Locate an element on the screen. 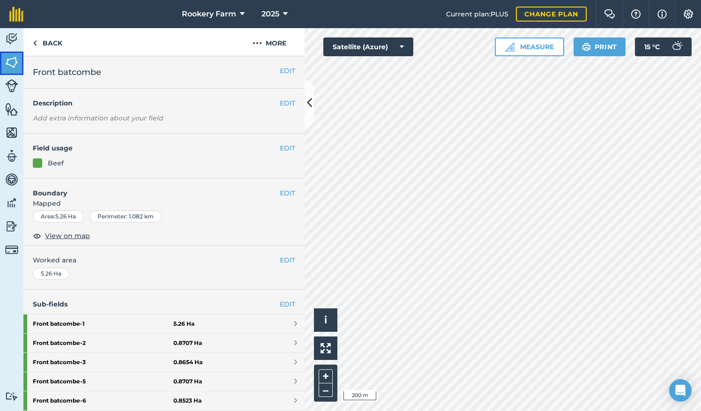 This screenshot has width=701, height=411. strong: 0.8654 Ha is located at coordinates (188, 362).